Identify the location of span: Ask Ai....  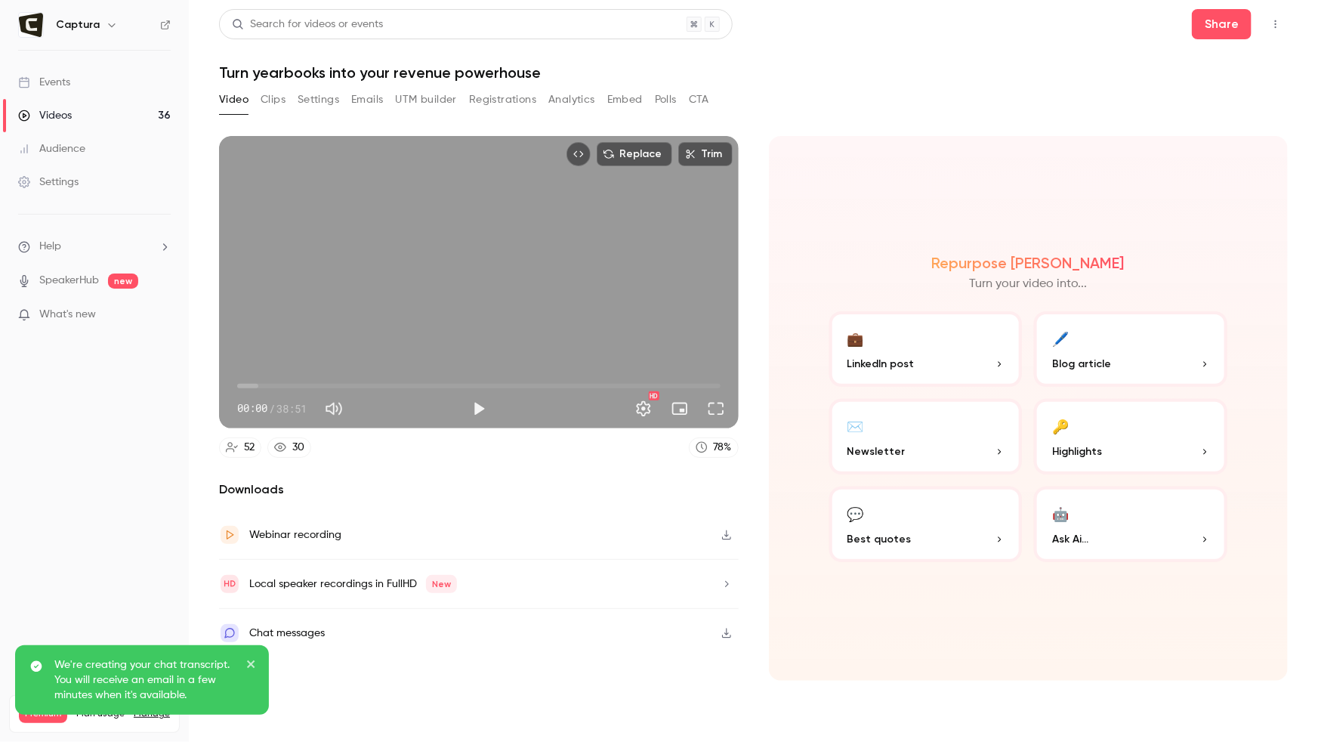
(1071, 539).